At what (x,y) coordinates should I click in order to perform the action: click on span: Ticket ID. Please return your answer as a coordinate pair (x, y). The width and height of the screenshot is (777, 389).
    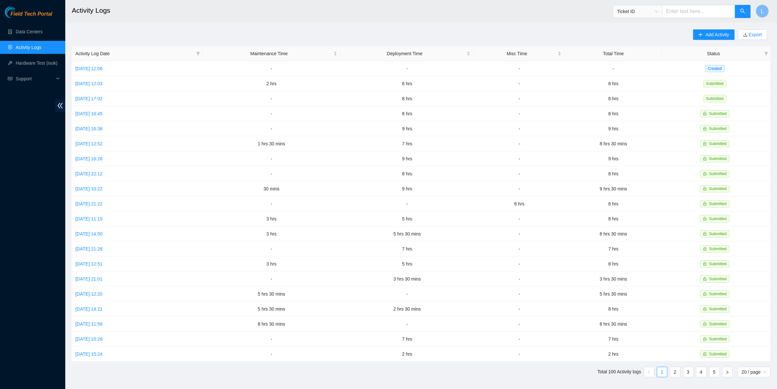
    Looking at the image, I should click on (638, 11).